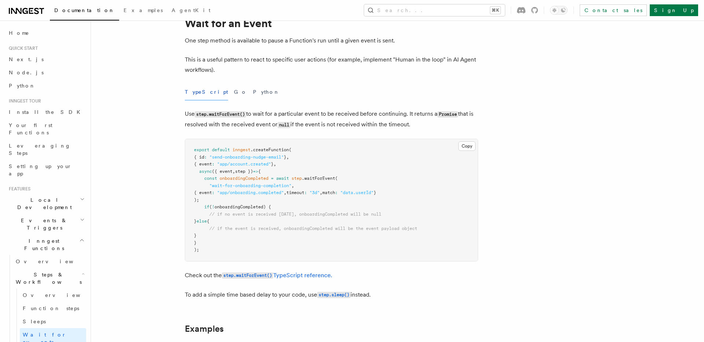 The height and width of the screenshot is (342, 704). I want to click on a: AgentKit, so click(191, 11).